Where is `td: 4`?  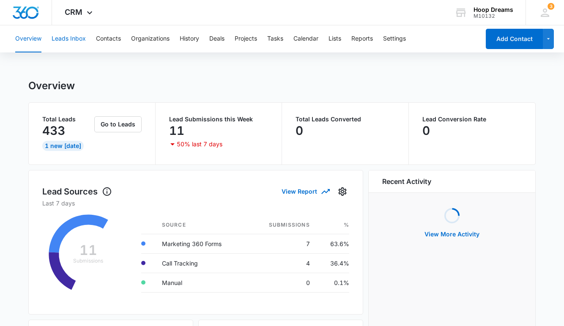 td: 4 is located at coordinates (281, 263).